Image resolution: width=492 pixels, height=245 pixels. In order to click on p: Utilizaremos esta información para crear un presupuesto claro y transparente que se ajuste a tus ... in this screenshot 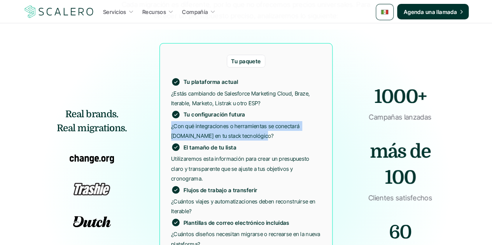, I will do `click(246, 169)`.